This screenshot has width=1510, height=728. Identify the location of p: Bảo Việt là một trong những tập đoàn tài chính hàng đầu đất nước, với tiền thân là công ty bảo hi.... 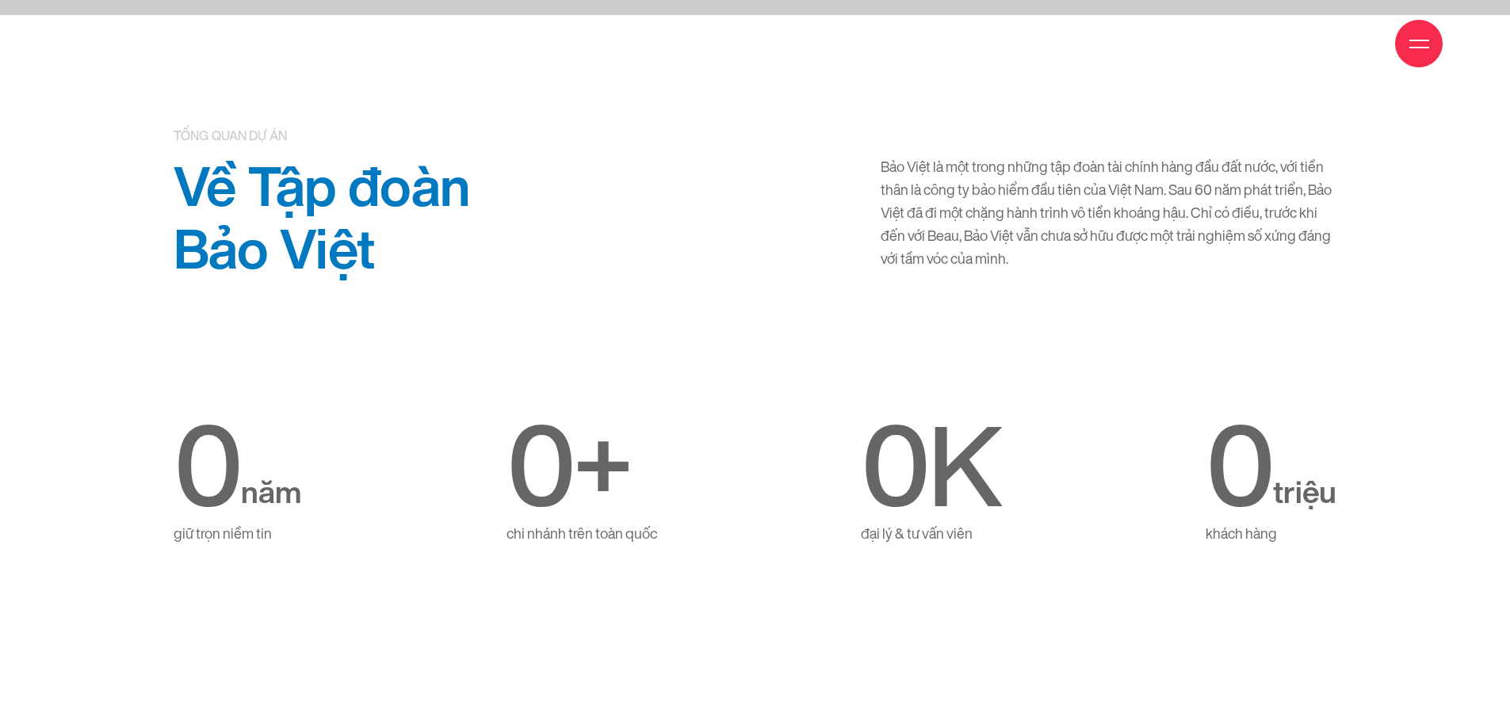
(1108, 213).